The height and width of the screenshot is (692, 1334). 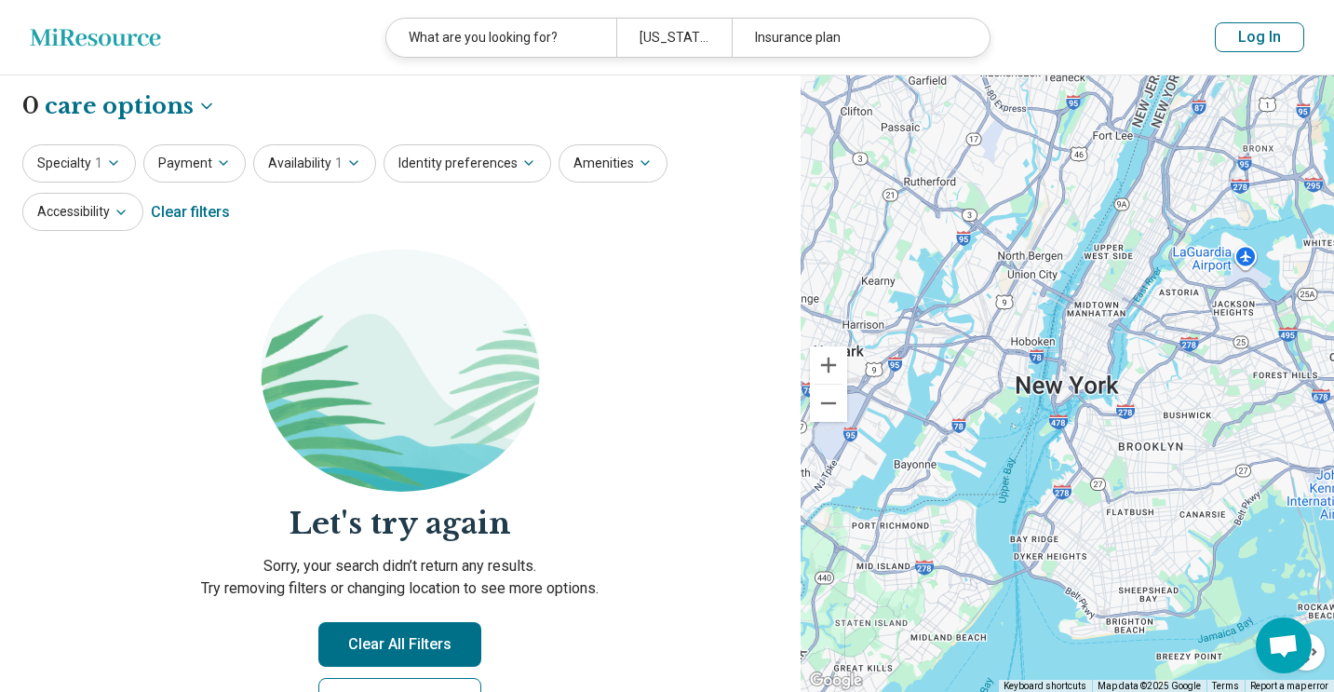 I want to click on button: Accessibility, so click(x=83, y=211).